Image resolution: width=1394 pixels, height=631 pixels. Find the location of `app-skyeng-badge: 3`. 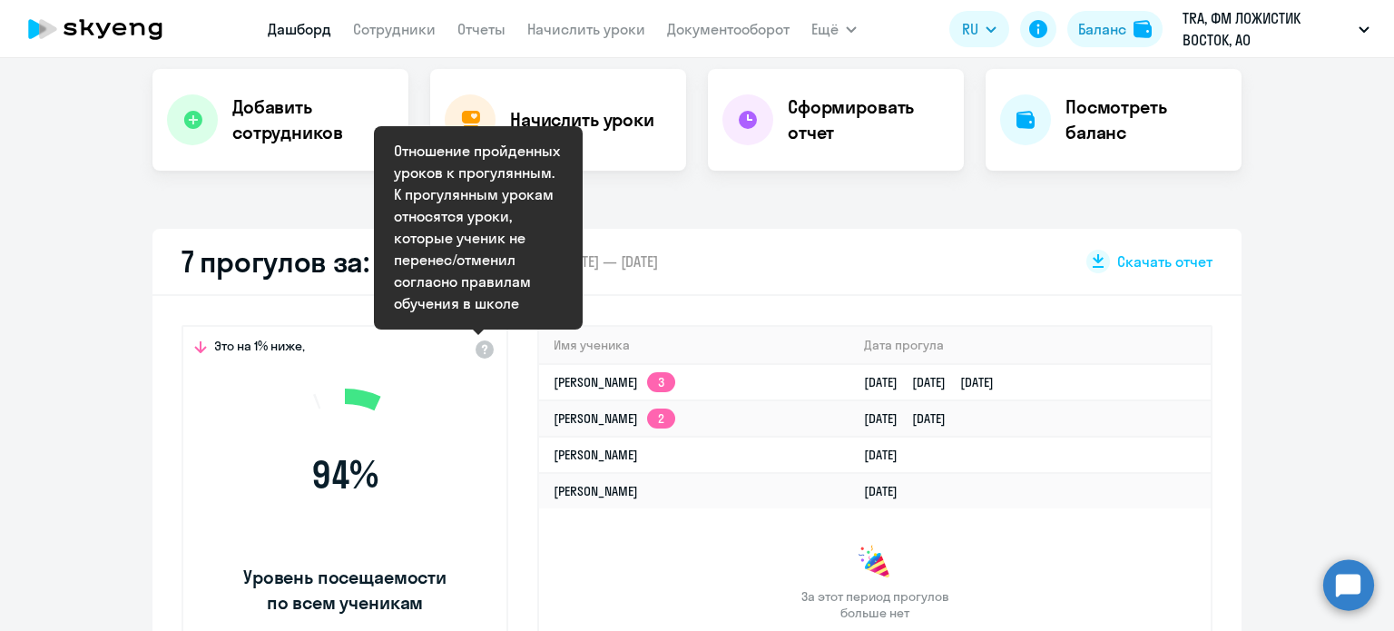

app-skyeng-badge: 3 is located at coordinates (661, 382).